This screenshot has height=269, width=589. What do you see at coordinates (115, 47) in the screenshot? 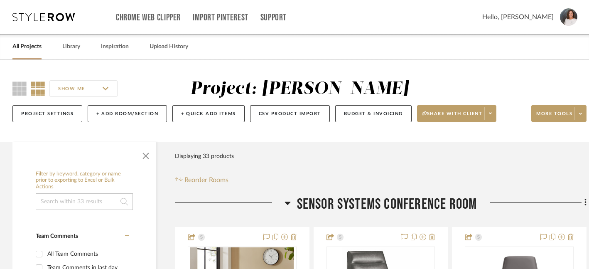
I see `a: Inspiration` at bounding box center [115, 47].